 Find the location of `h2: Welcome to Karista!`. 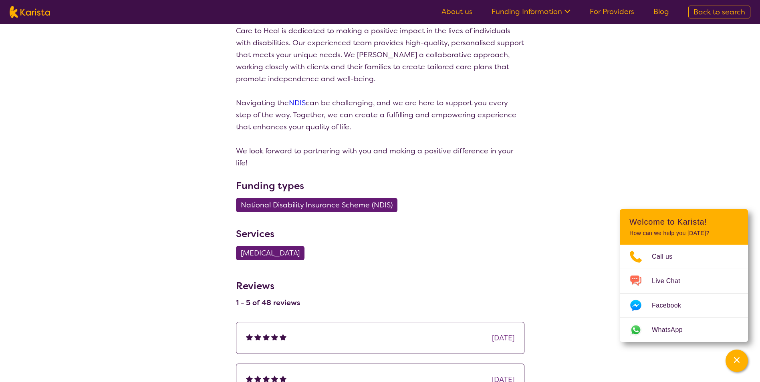

h2: Welcome to Karista! is located at coordinates (684, 222).